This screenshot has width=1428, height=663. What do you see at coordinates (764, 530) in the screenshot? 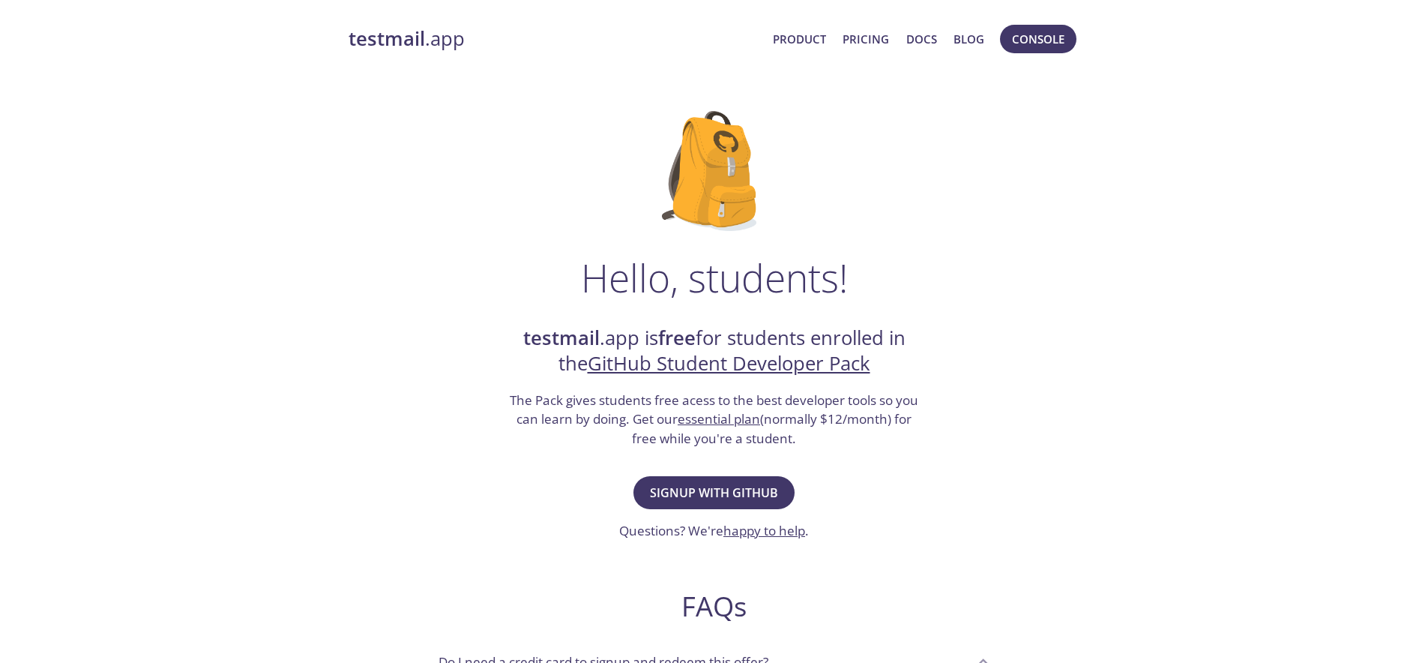
I see `a: happy to help` at bounding box center [764, 530].